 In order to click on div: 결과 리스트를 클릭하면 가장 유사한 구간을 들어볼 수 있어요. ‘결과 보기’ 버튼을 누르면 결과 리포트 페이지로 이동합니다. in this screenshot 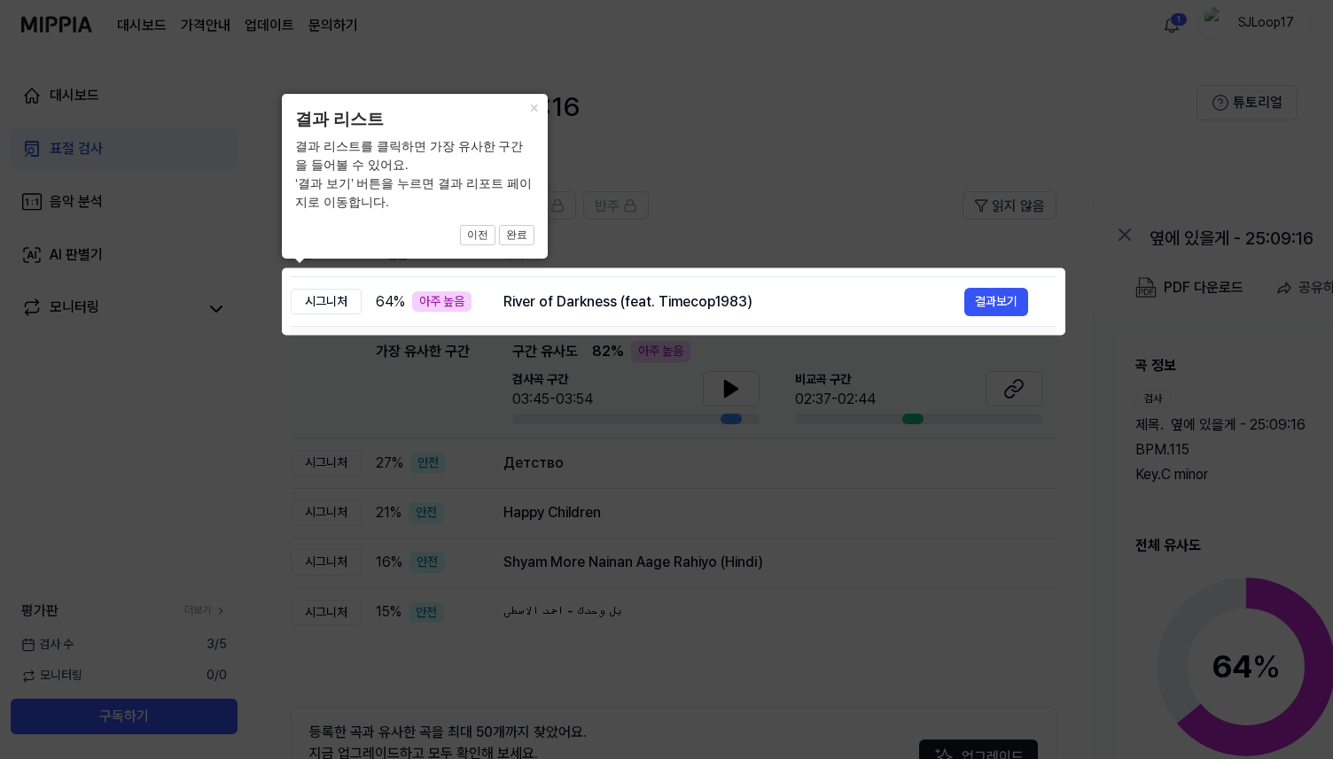, I will do `click(415, 175)`.